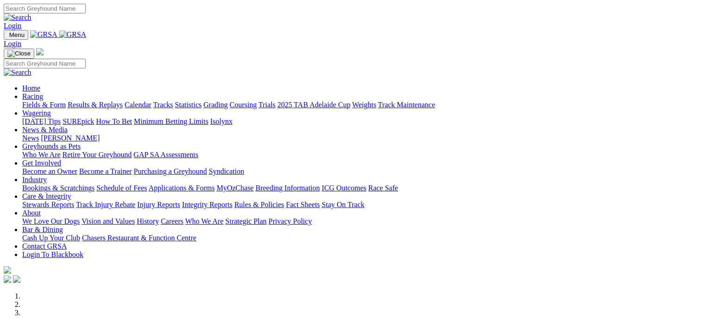 Image resolution: width=704 pixels, height=318 pixels. Describe the element at coordinates (139, 238) in the screenshot. I see `a: Chasers Restaurant & Function Centre` at that location.